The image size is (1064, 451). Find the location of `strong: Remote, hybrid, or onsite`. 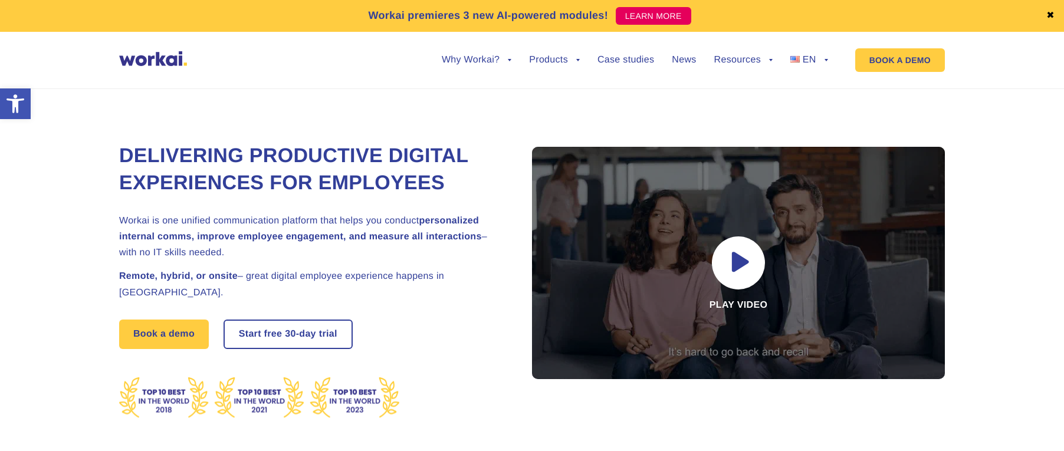

strong: Remote, hybrid, or onsite is located at coordinates (178, 276).